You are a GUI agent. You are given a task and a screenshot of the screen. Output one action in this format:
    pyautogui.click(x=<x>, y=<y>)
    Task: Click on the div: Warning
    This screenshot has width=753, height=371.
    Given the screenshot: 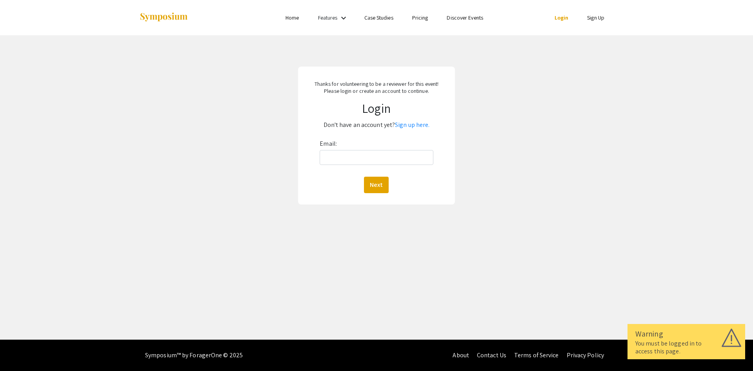 What is the action you would take?
    pyautogui.click(x=686, y=334)
    